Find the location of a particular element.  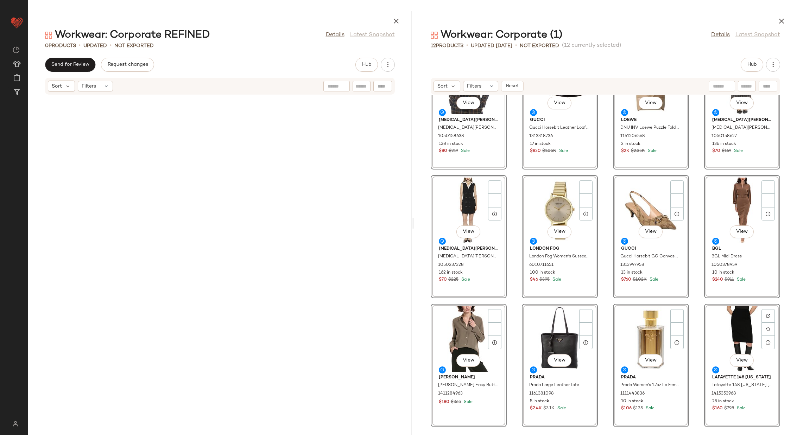

span: 1415353968 is located at coordinates (724, 394).